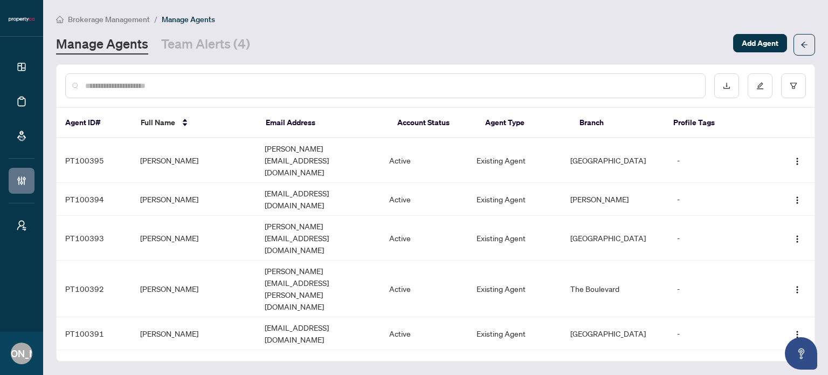 The height and width of the screenshot is (375, 828). Describe the element at coordinates (109, 19) in the screenshot. I see `span: Brokerage Management` at that location.